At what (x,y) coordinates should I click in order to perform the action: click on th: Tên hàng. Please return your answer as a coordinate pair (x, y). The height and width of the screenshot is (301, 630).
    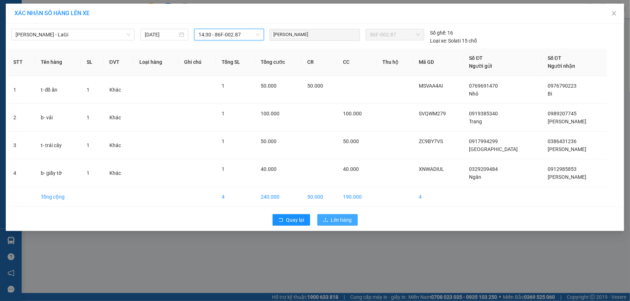
    Looking at the image, I should click on (58, 62).